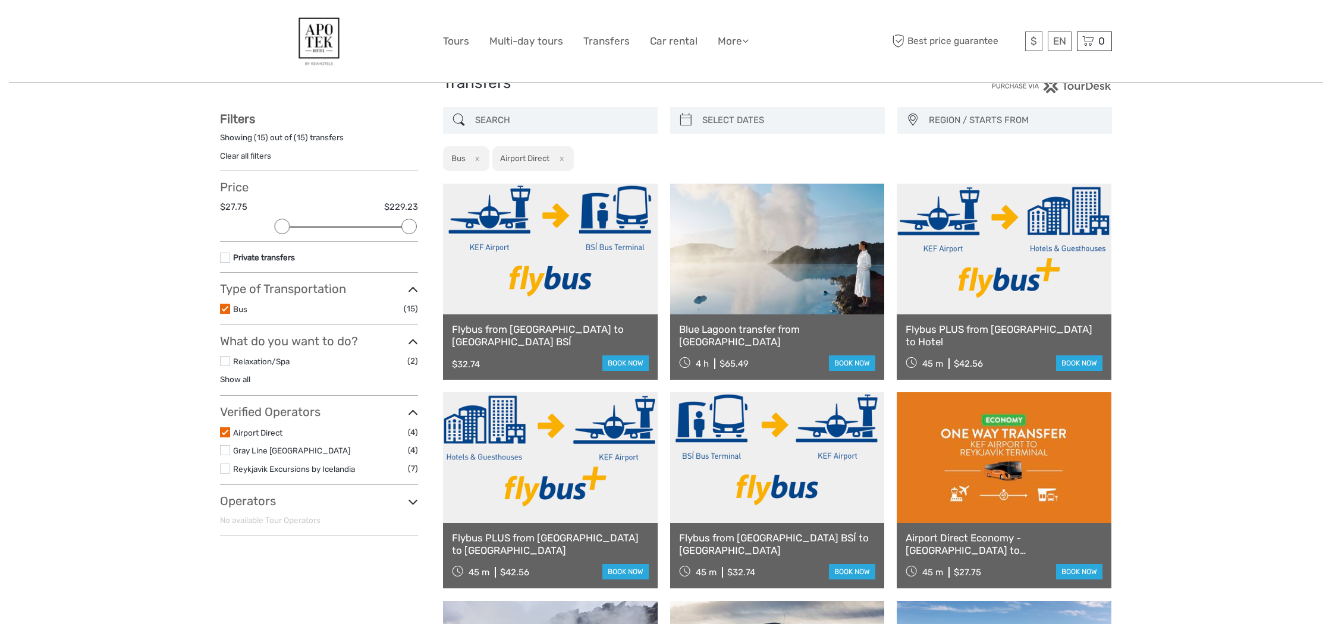 The image size is (1332, 624). What do you see at coordinates (456, 41) in the screenshot?
I see `a: Tours` at bounding box center [456, 41].